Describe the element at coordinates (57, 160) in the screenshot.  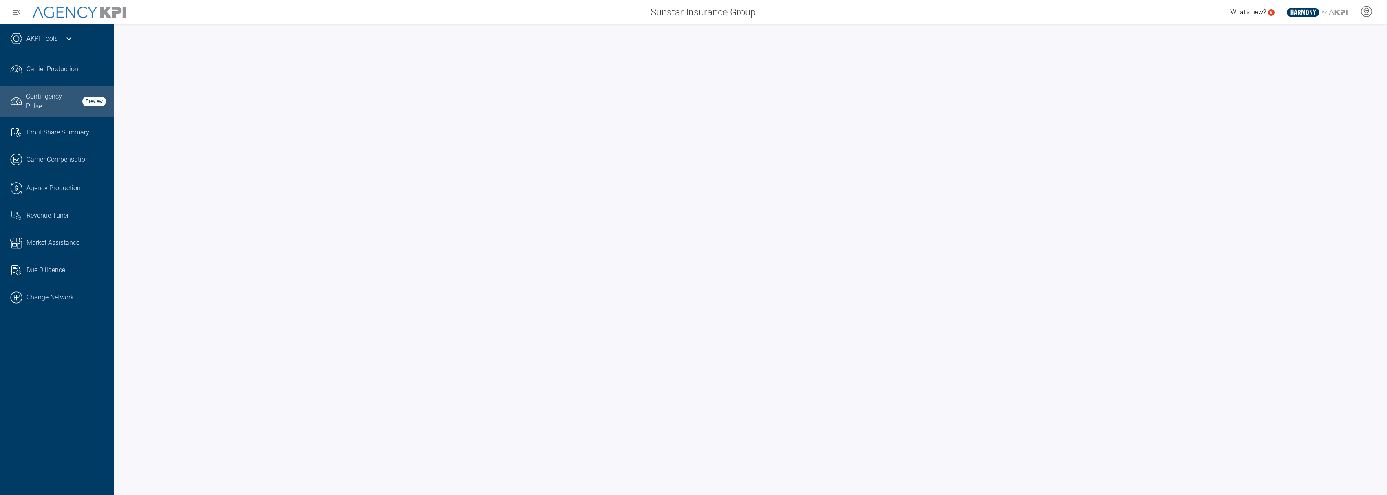
I see `span: Carrier Compensation` at that location.